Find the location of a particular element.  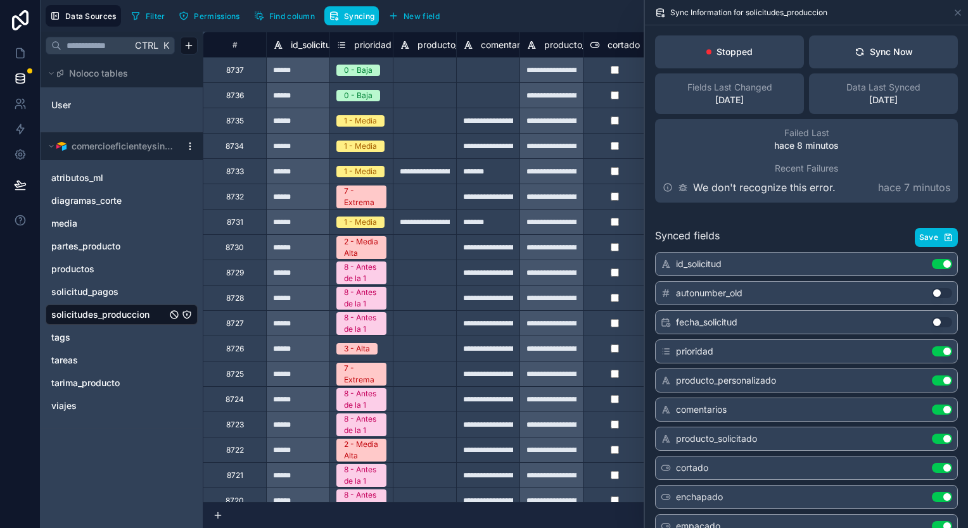

span: New field is located at coordinates (421, 16).